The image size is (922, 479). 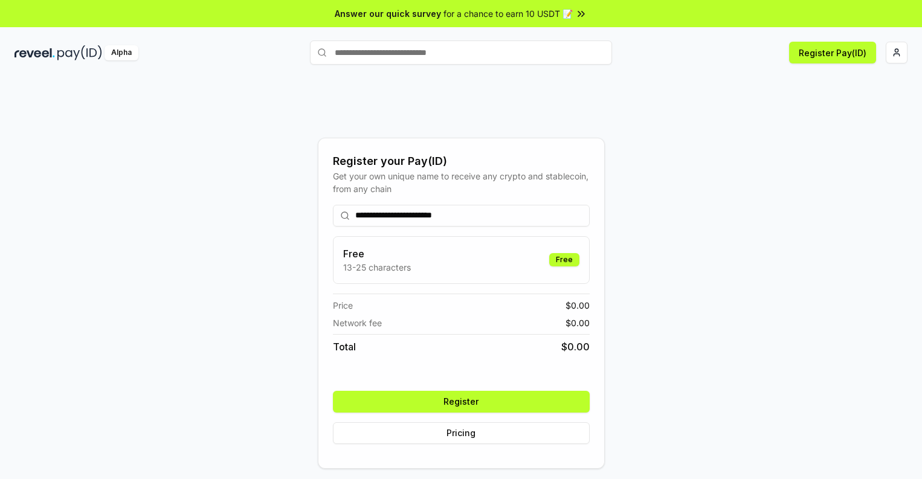 I want to click on h3: Free, so click(x=377, y=254).